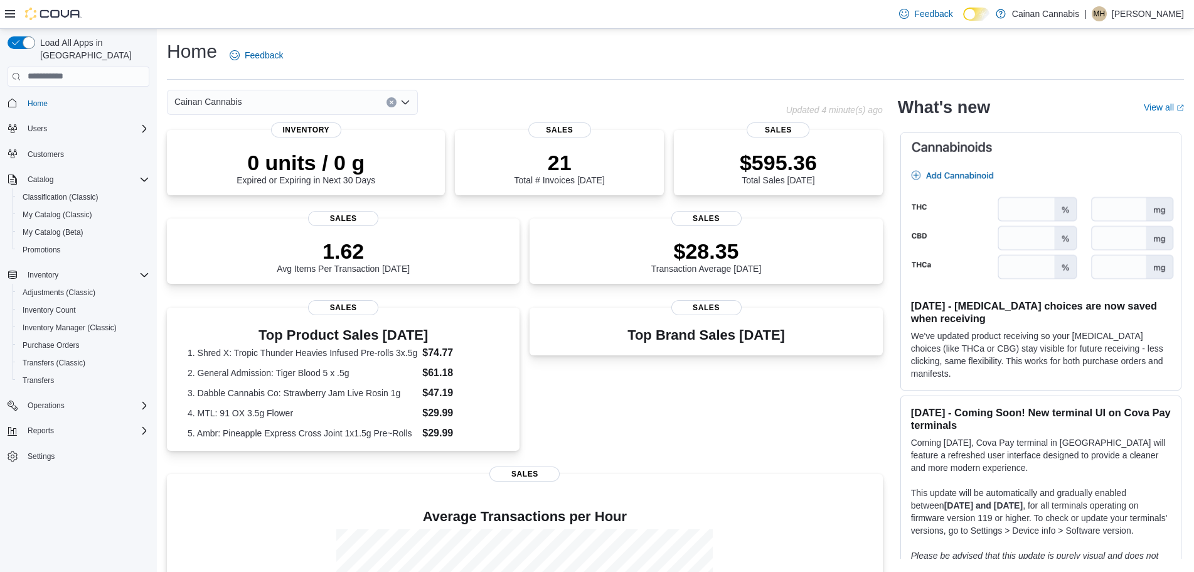 The image size is (1194, 572). Describe the element at coordinates (302, 353) in the screenshot. I see `dt: 1. Shred X: Tropic Thunder Heavies Infused Pre-rolls 3x.5g` at that location.